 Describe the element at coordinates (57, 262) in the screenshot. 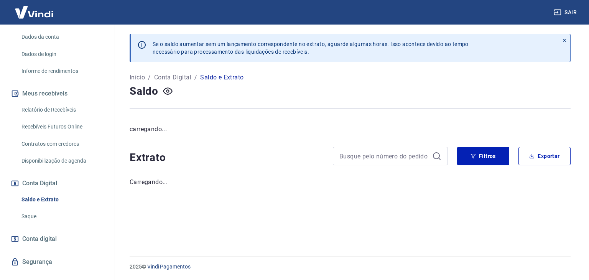

I see `a: Segurança` at that location.